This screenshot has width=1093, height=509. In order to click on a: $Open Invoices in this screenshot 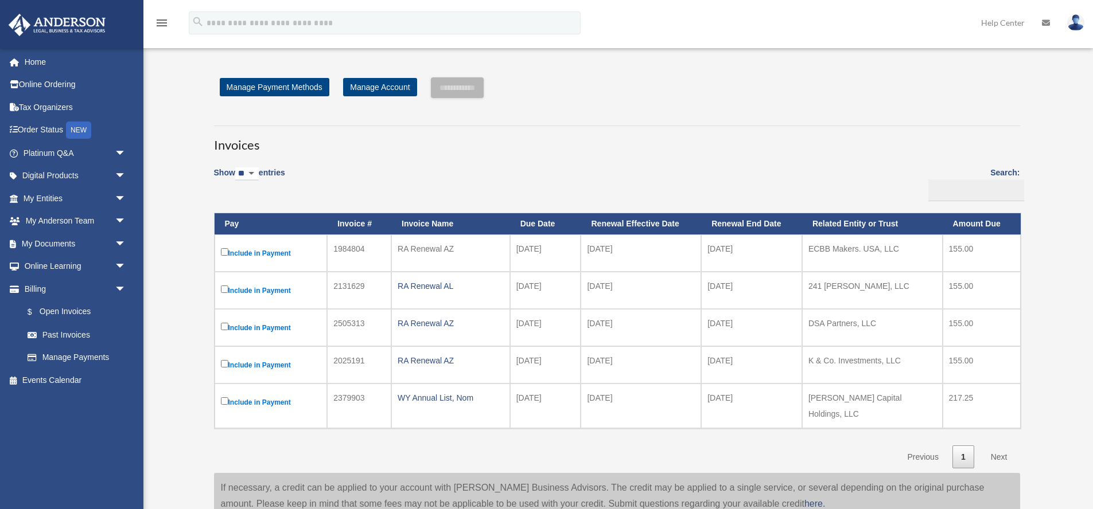, I will do `click(74, 312)`.